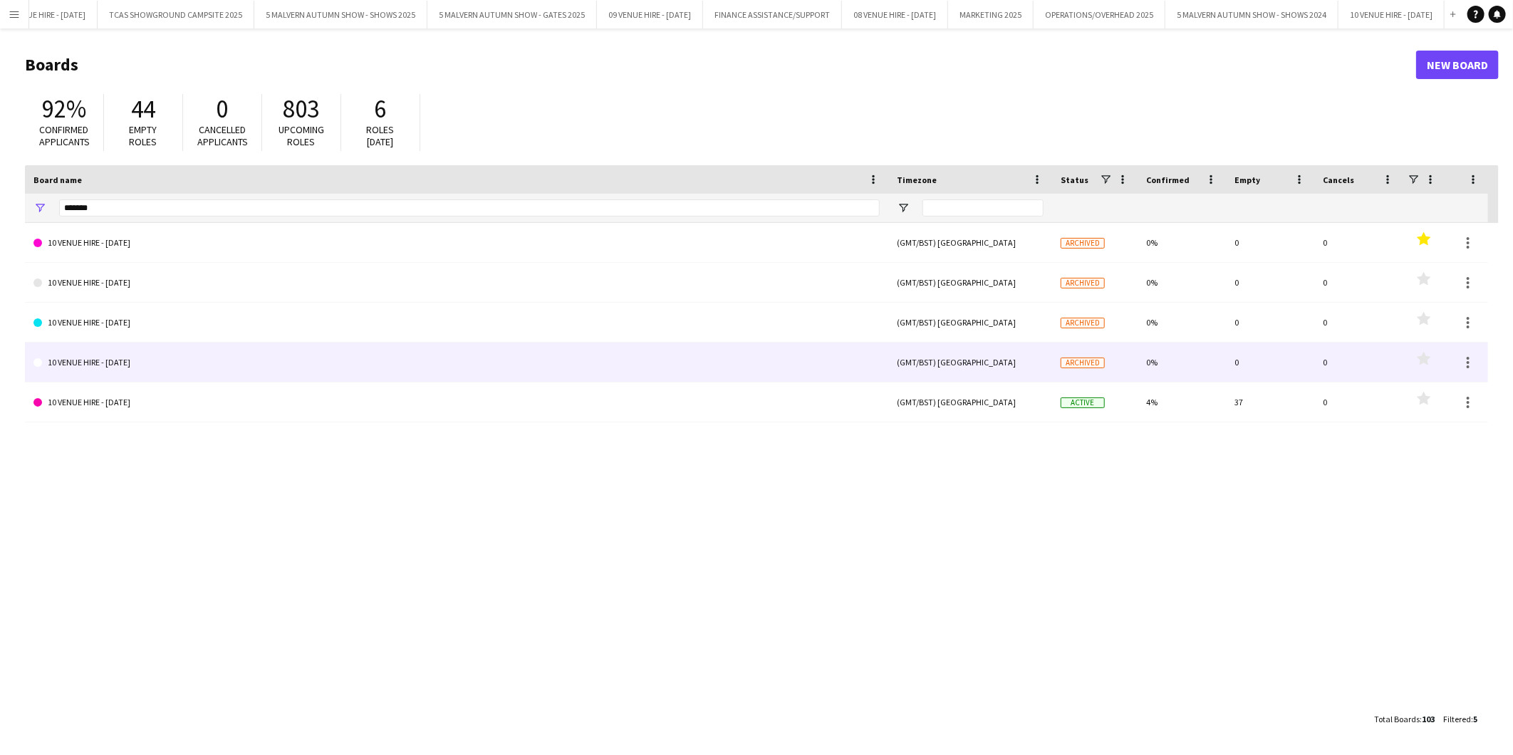 Image resolution: width=1513 pixels, height=755 pixels. I want to click on span: Cancels, so click(1338, 179).